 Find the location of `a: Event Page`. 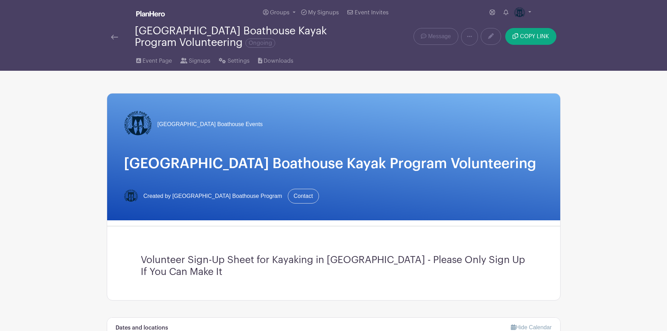

a: Event Page is located at coordinates (154, 59).